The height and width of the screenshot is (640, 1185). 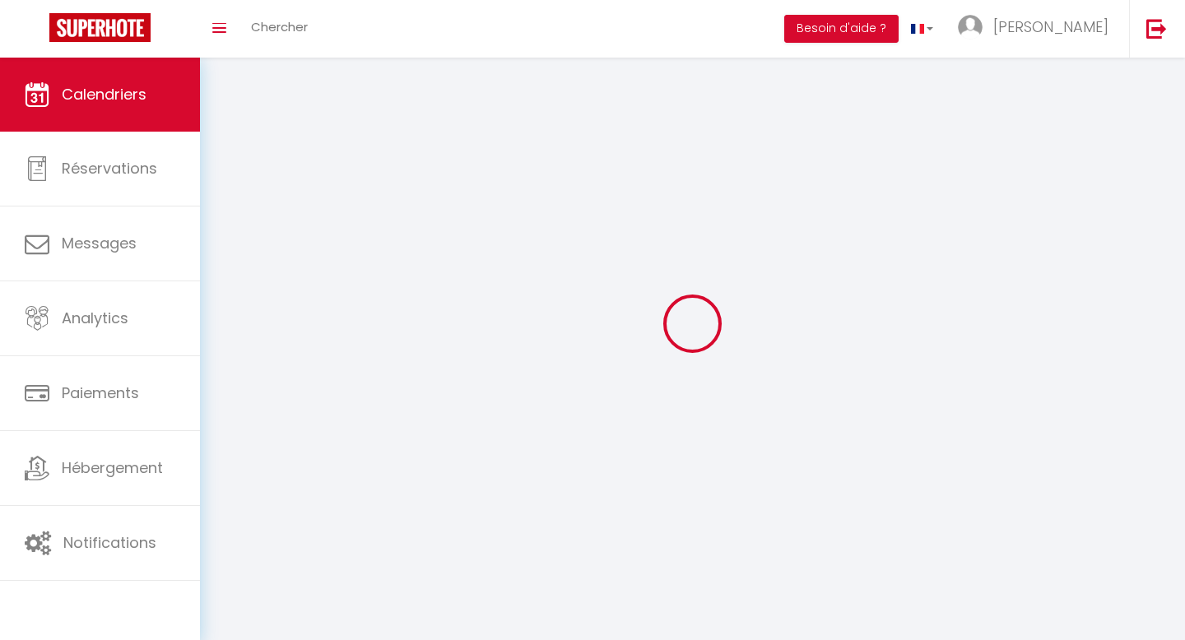 I want to click on span: Analytics, so click(x=95, y=318).